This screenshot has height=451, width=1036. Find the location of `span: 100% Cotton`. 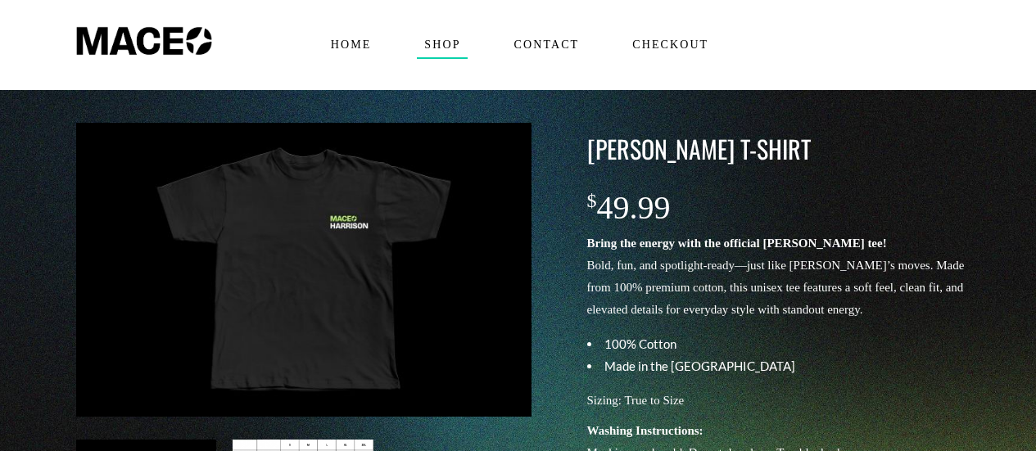

span: 100% Cotton is located at coordinates (640, 344).